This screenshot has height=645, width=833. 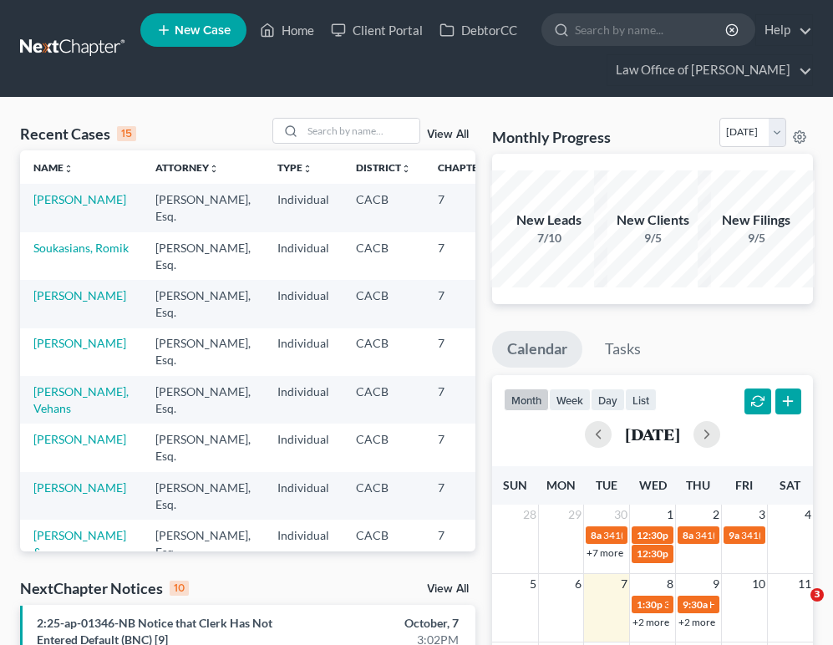 I want to click on span: 4, so click(x=808, y=515).